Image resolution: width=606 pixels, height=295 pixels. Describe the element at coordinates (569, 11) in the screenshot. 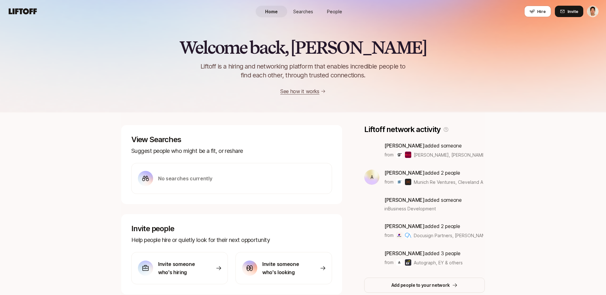

I see `button: Invite` at that location.